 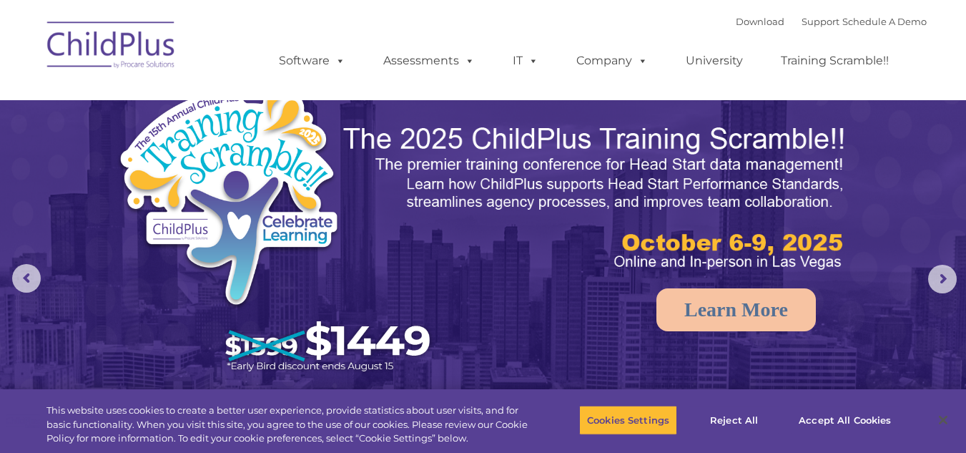 I want to click on a: Support, so click(x=820, y=21).